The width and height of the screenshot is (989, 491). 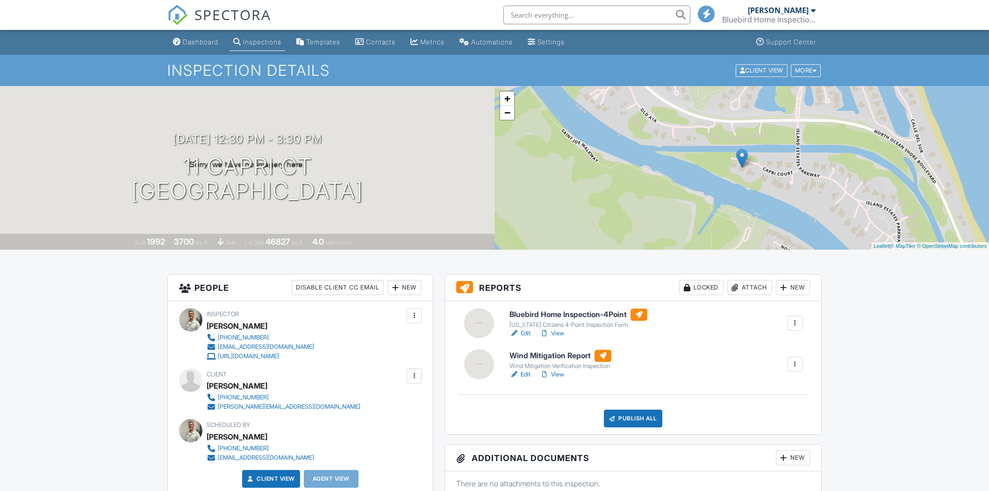 I want to click on a: Support Center, so click(x=786, y=42).